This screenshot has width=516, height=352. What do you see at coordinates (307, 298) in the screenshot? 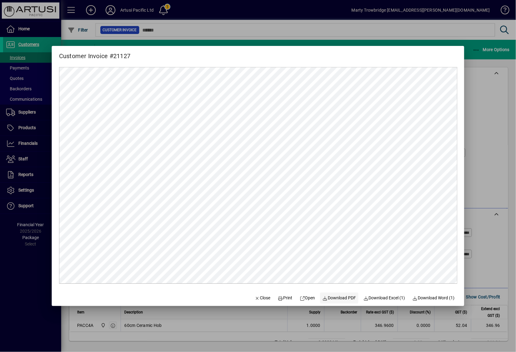
I see `a: Open` at bounding box center [307, 298].